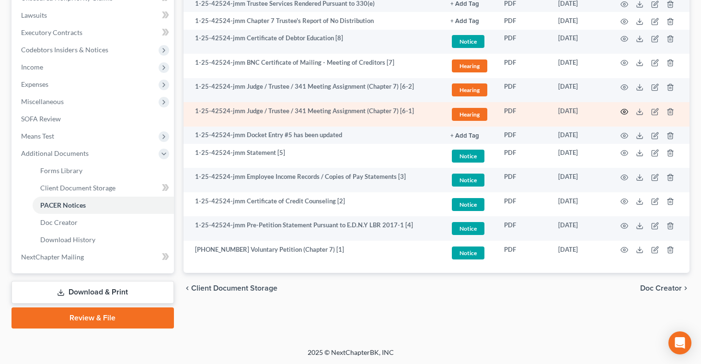 The height and width of the screenshot is (364, 701). I want to click on span: Means Test, so click(37, 136).